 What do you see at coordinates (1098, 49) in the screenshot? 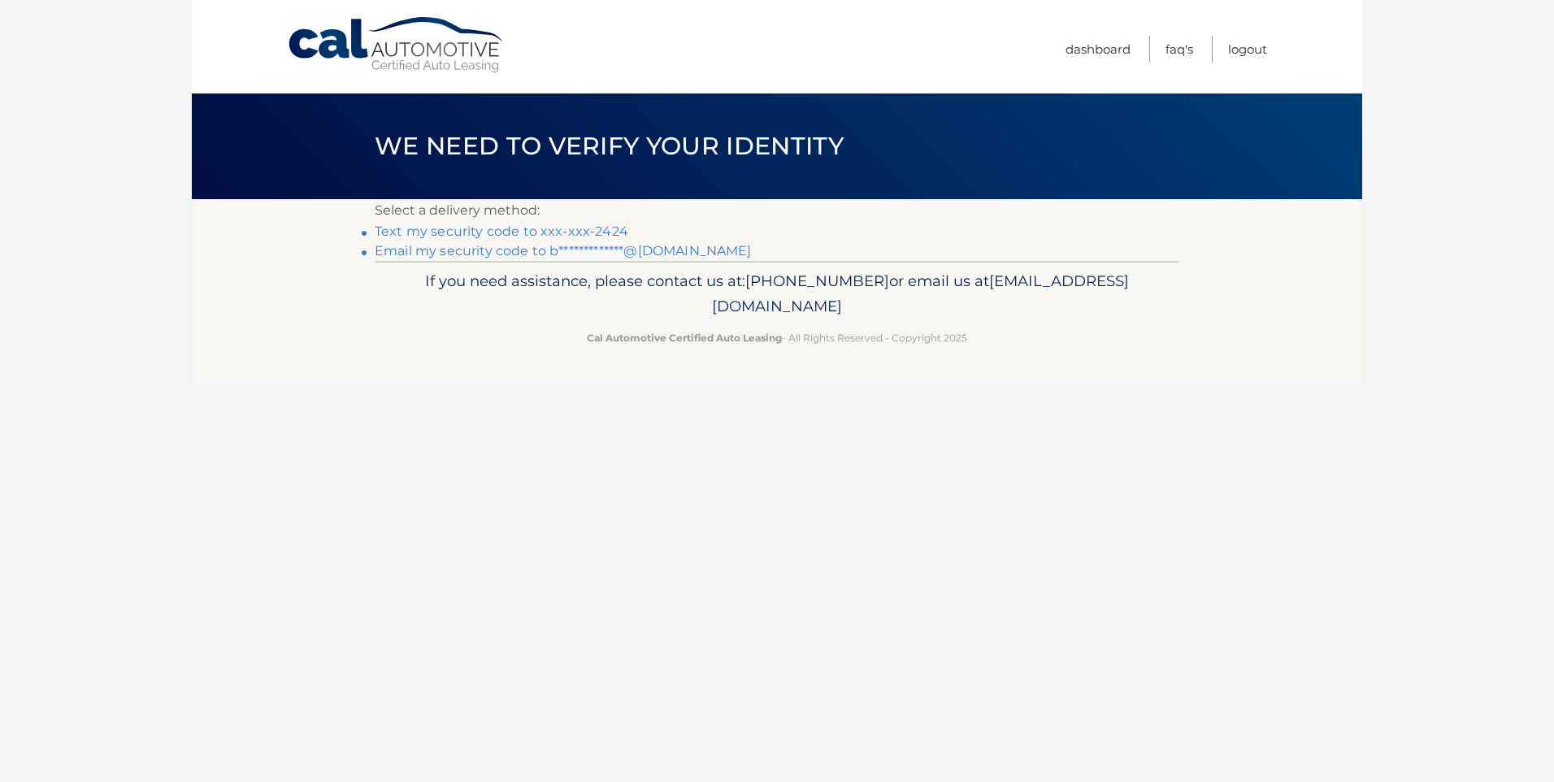
I see `a: Dashboard` at bounding box center [1098, 49].